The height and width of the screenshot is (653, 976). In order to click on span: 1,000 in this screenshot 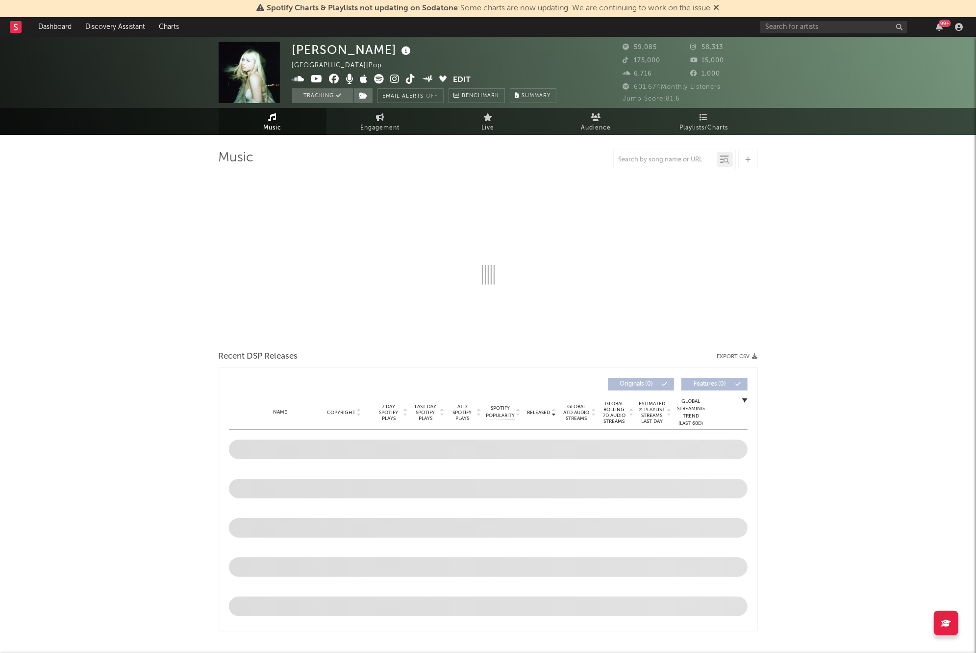, I will do `click(705, 74)`.